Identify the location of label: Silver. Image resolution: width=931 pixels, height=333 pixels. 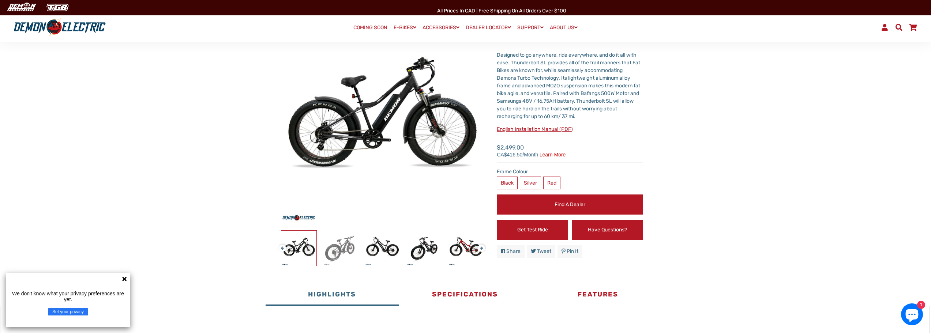
(531, 183).